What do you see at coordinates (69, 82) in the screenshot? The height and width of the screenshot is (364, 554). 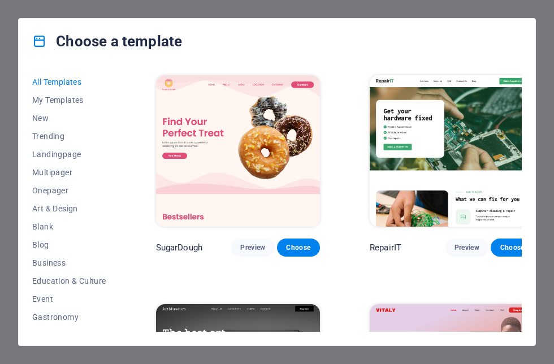 I see `button: All Templates` at bounding box center [69, 82].